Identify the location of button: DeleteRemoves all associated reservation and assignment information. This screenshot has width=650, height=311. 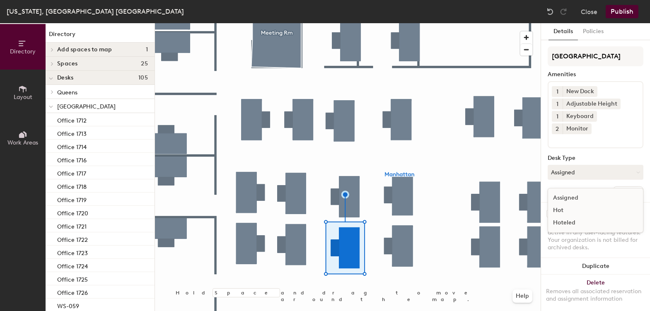
(595, 293).